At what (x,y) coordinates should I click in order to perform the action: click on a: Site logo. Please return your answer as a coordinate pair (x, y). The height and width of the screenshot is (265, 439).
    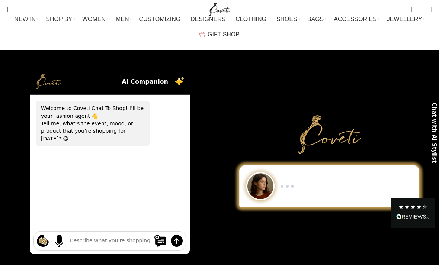
    Looking at the image, I should click on (219, 9).